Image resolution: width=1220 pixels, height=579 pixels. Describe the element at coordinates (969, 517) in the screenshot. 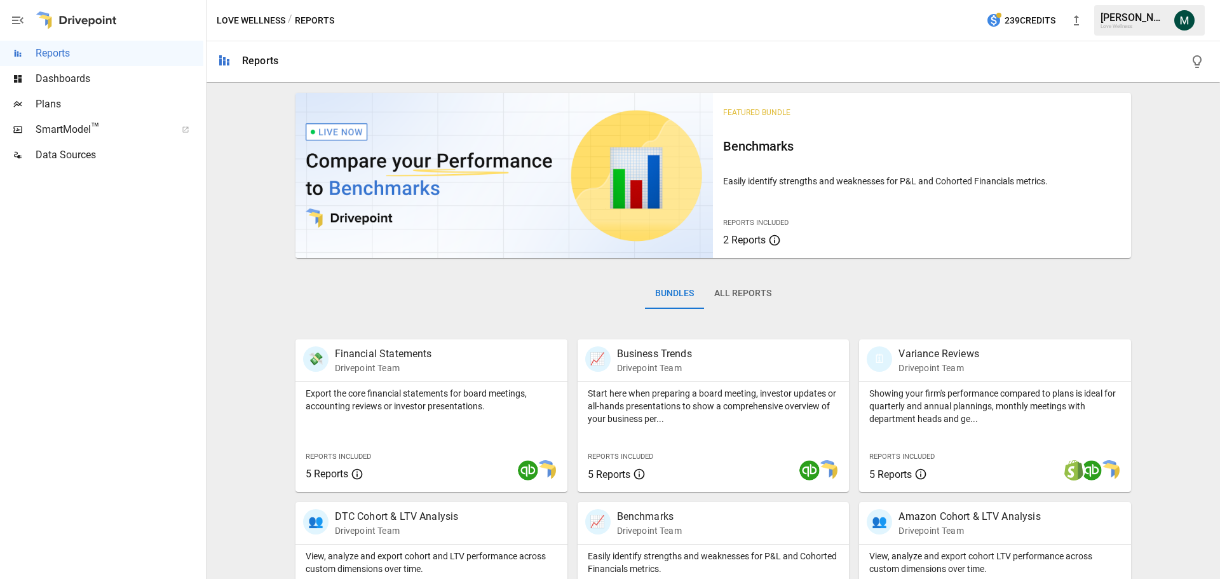

I see `p: Amazon Cohort & LTV Analysis` at that location.